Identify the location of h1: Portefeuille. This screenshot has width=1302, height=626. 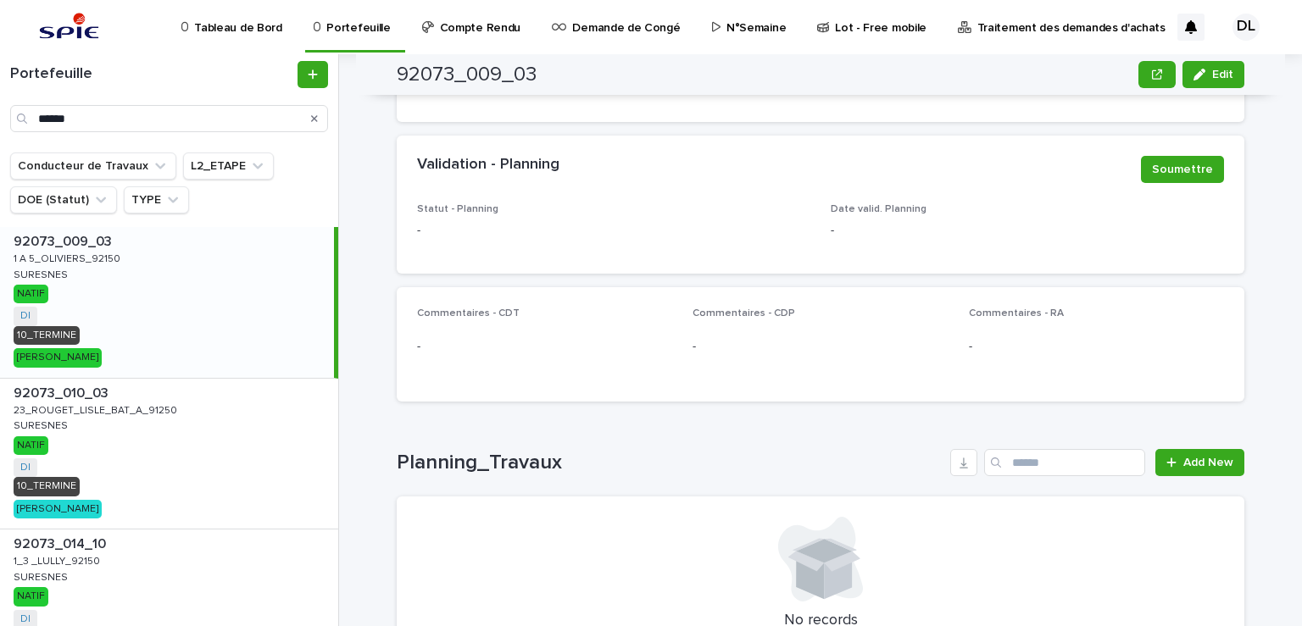
(152, 75).